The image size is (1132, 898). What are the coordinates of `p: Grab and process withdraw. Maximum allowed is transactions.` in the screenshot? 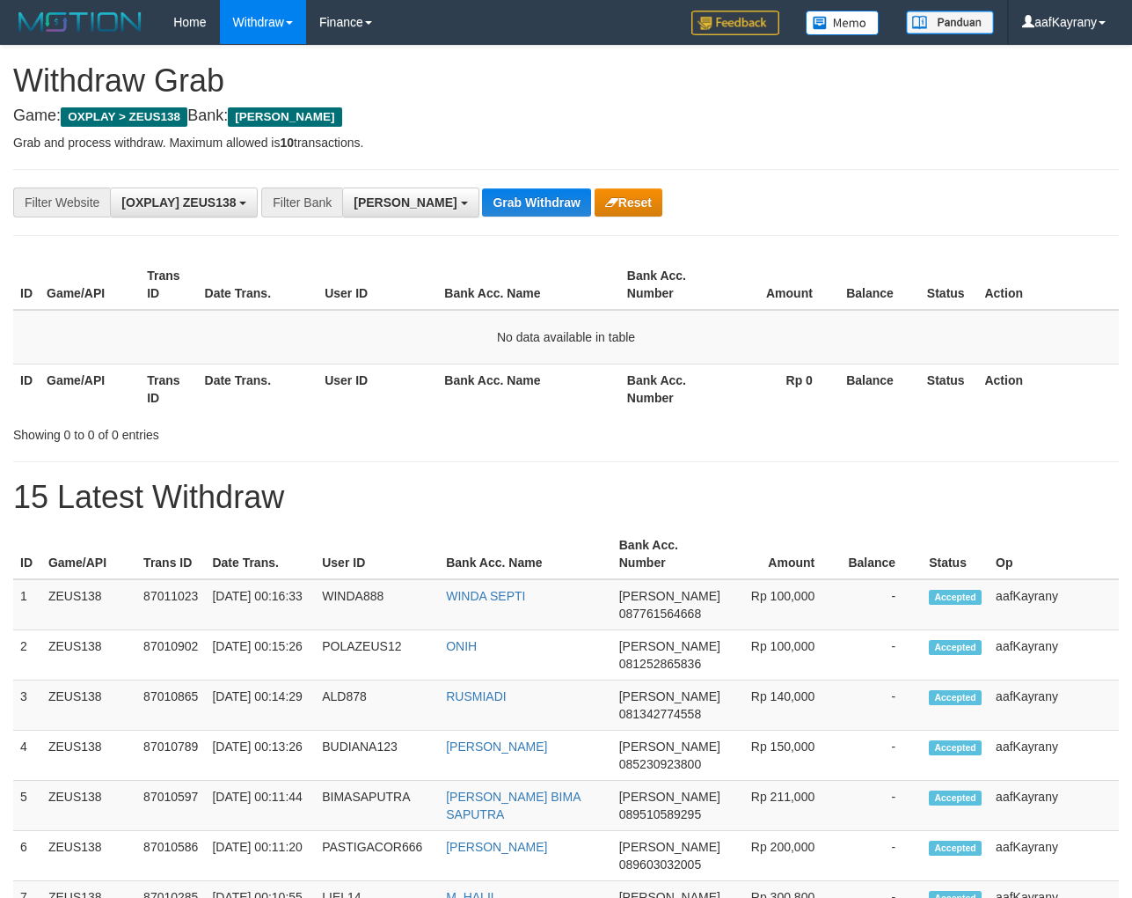 It's located at (566, 143).